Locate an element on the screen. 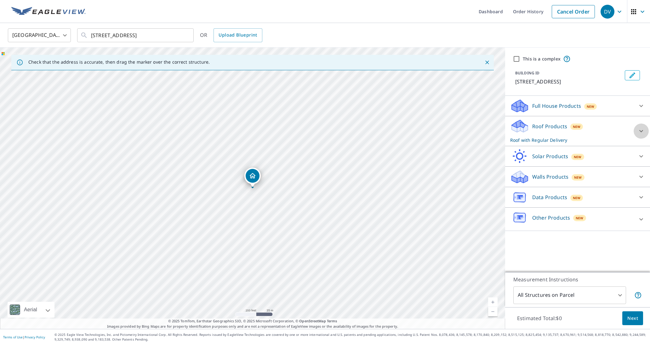  div: Aerial is located at coordinates (31, 310).